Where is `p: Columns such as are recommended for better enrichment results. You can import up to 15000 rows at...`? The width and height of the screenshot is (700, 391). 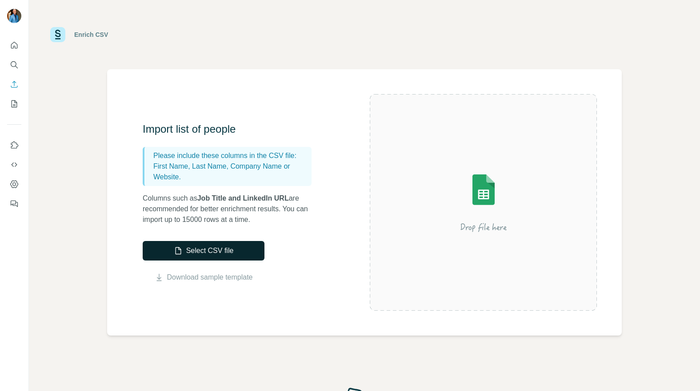
p: Columns such as are recommended for better enrichment results. You can import up to 15000 rows at... is located at coordinates (231, 209).